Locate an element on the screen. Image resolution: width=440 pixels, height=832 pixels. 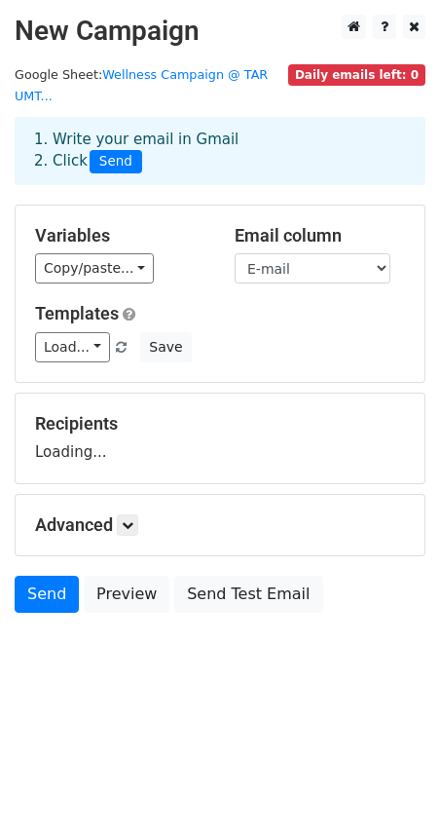
h5: Recipients is located at coordinates (220, 424).